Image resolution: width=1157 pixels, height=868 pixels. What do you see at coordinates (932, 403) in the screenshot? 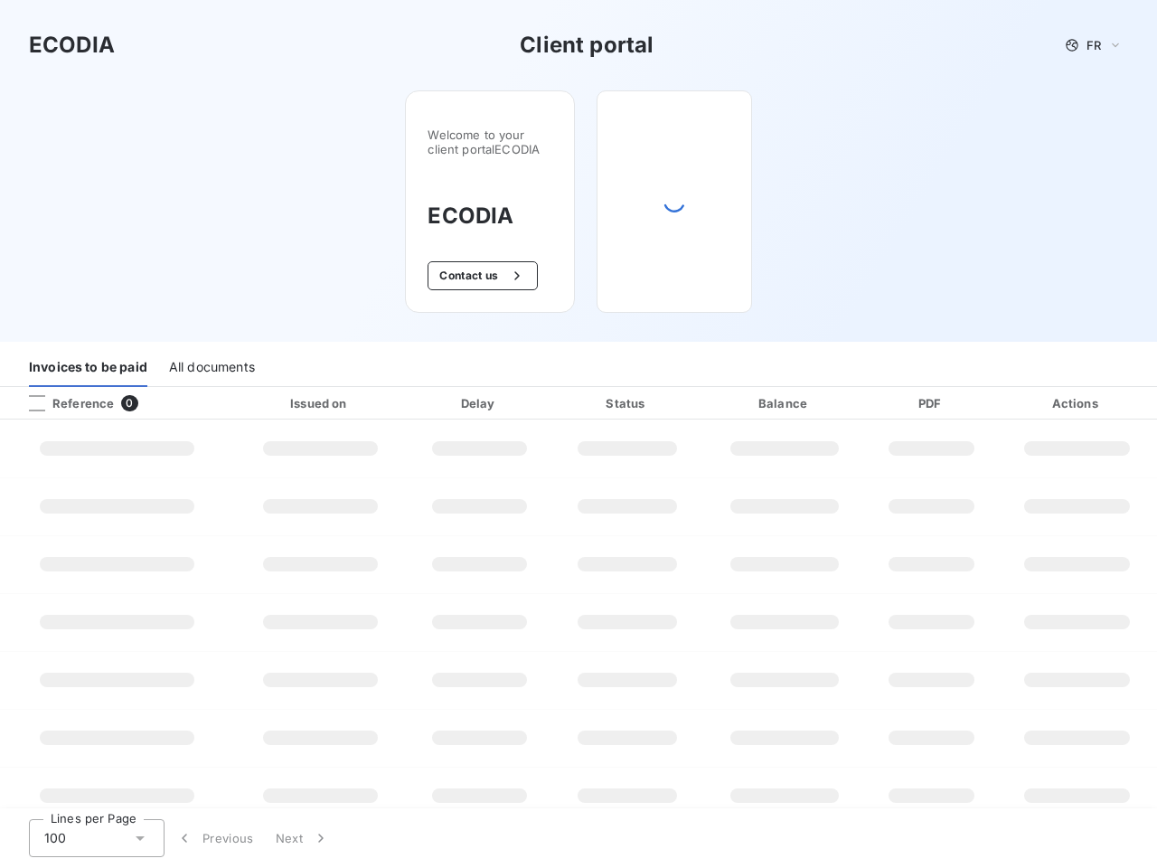
I see `div: PDF` at bounding box center [932, 403].